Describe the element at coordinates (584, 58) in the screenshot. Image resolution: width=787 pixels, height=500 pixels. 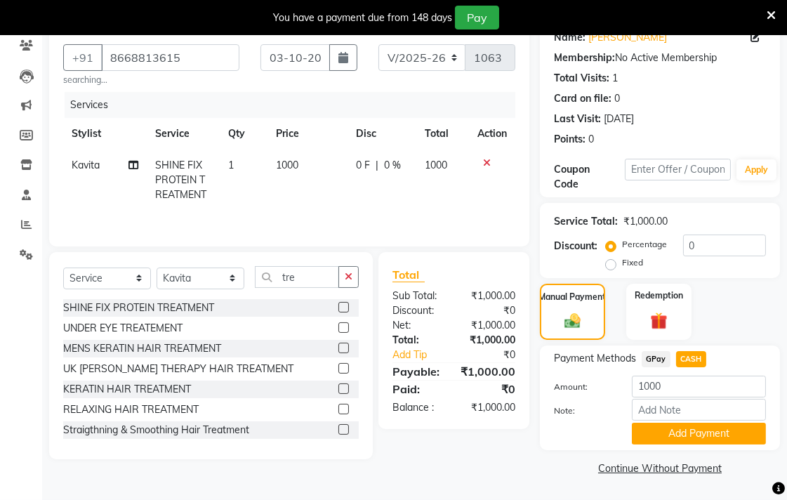
I see `div: Membership:` at that location.